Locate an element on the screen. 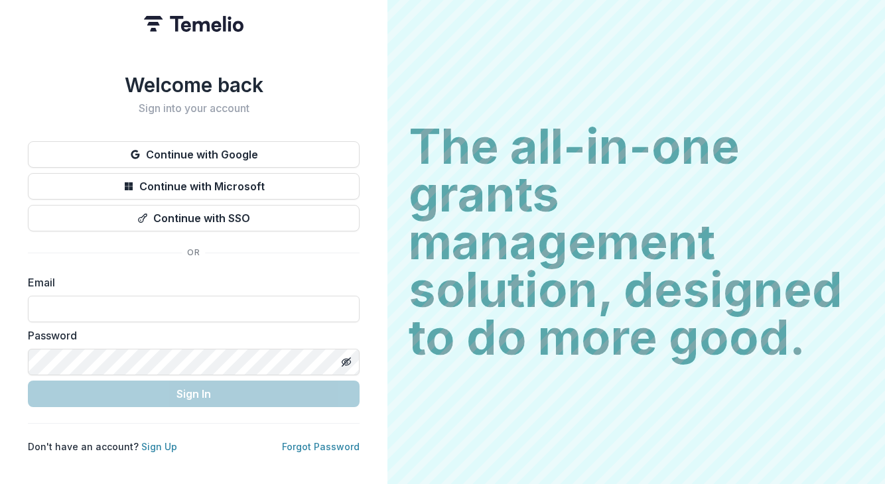  p: Don't have an account? is located at coordinates (102, 447).